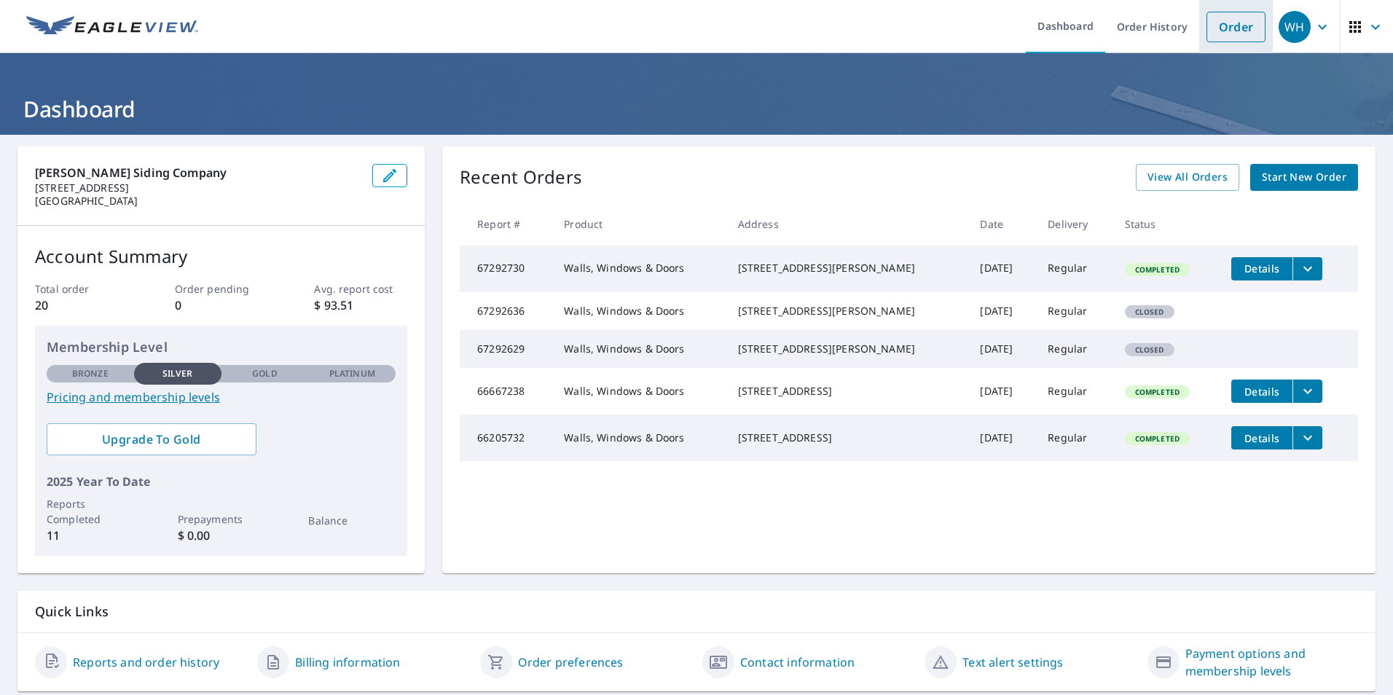 The width and height of the screenshot is (1393, 695). I want to click on td: 67292730, so click(506, 269).